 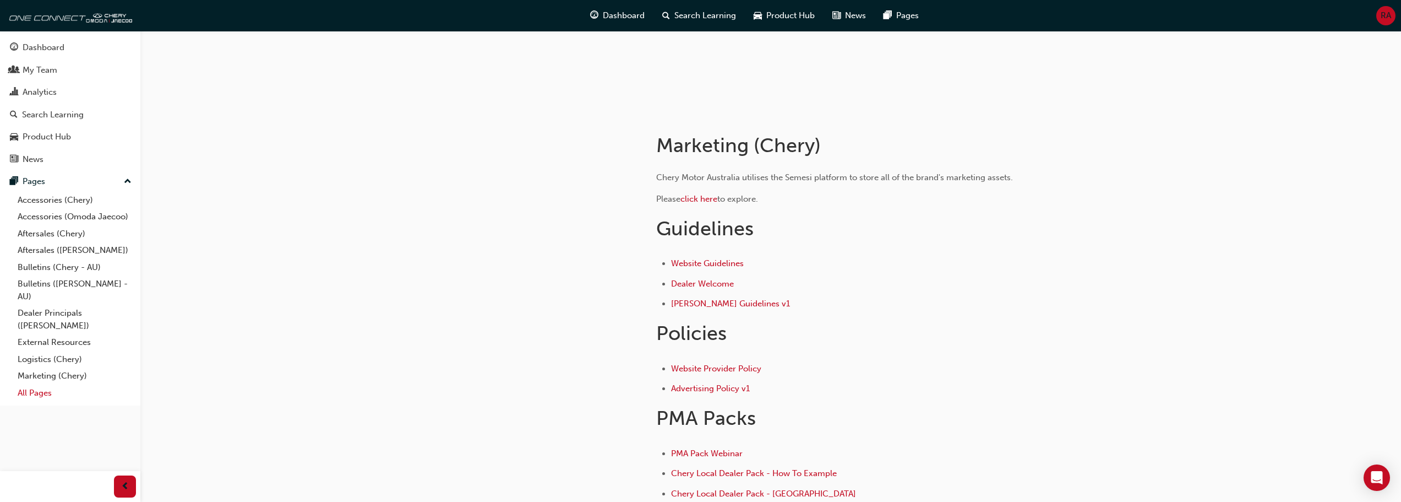 I want to click on span: Chery Motor Australia utilises the Semesi platform to store all of the brand's marketing assets., so click(x=835, y=177).